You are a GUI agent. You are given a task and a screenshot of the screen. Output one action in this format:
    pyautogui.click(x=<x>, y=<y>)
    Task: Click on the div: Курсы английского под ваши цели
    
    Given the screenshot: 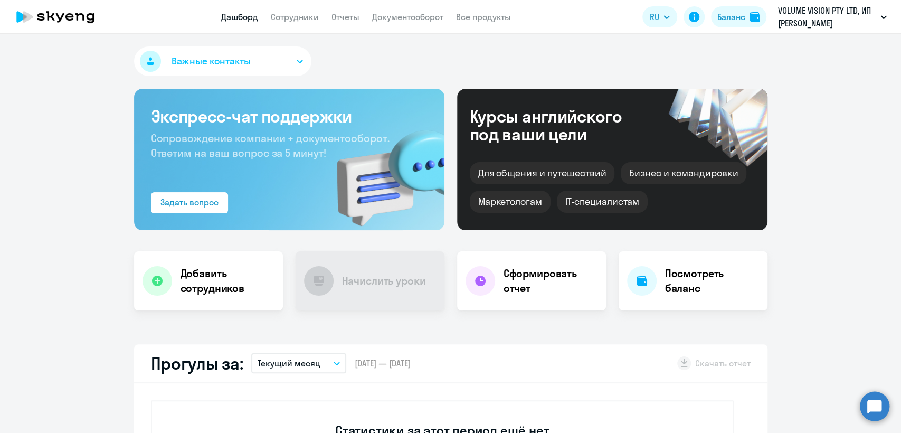 What is the action you would take?
    pyautogui.click(x=560, y=125)
    